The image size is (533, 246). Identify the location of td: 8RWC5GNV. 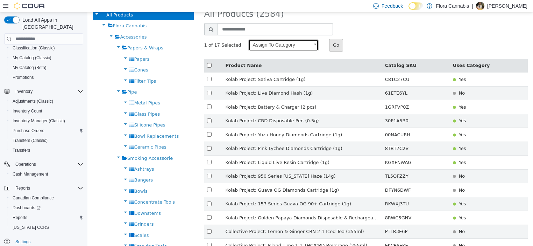
(329, 205).